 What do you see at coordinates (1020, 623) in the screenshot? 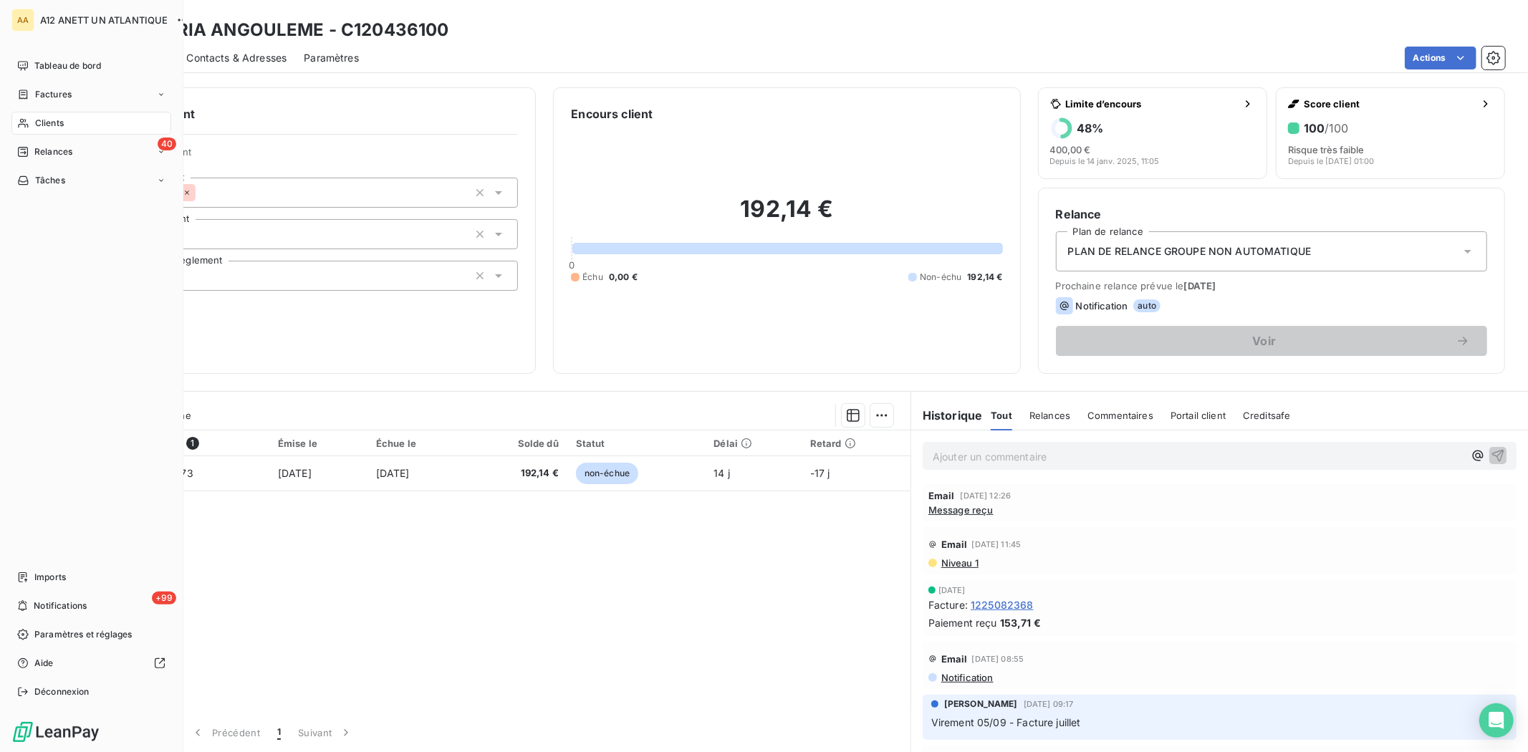
I see `span: 153,71 €` at bounding box center [1020, 623].